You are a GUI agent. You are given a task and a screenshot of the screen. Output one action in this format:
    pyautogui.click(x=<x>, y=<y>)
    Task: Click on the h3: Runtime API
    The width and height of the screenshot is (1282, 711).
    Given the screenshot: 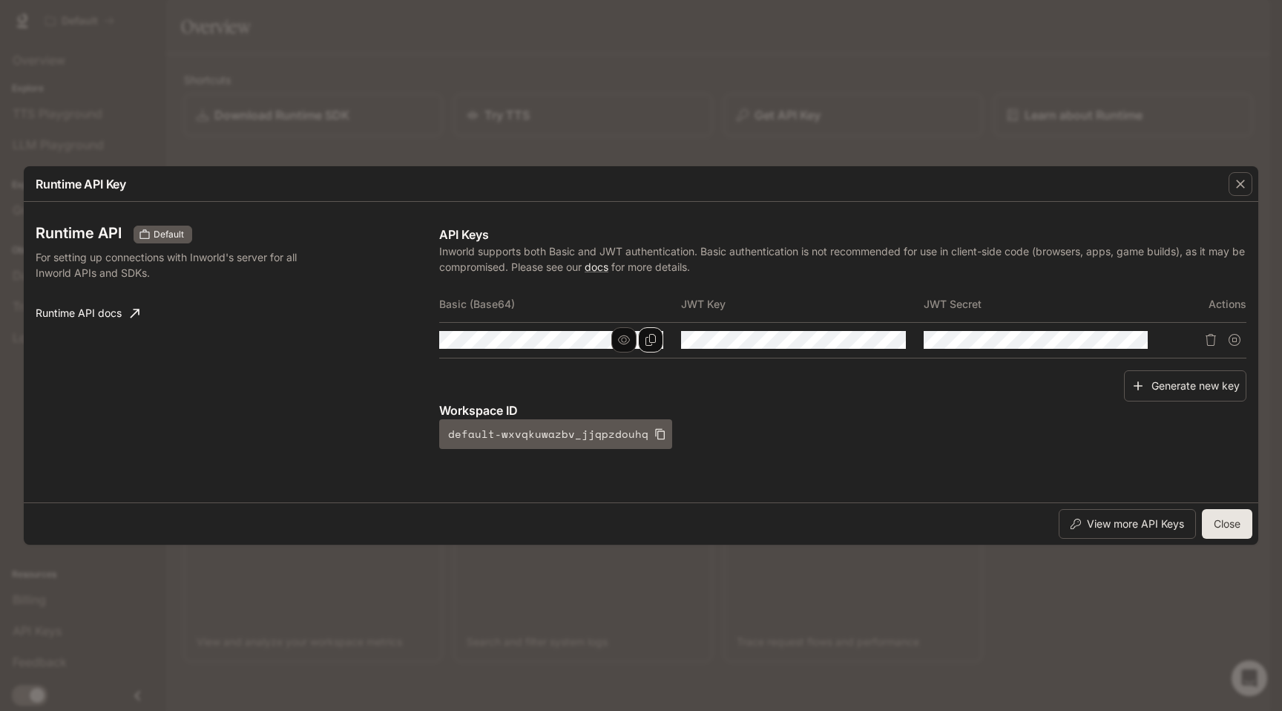 What is the action you would take?
    pyautogui.click(x=79, y=233)
    